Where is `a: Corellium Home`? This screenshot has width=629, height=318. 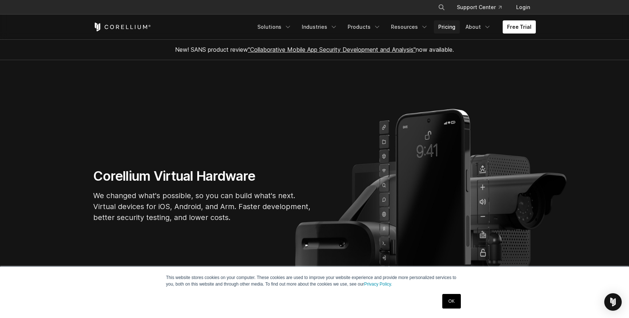 a: Corellium Home is located at coordinates (122, 27).